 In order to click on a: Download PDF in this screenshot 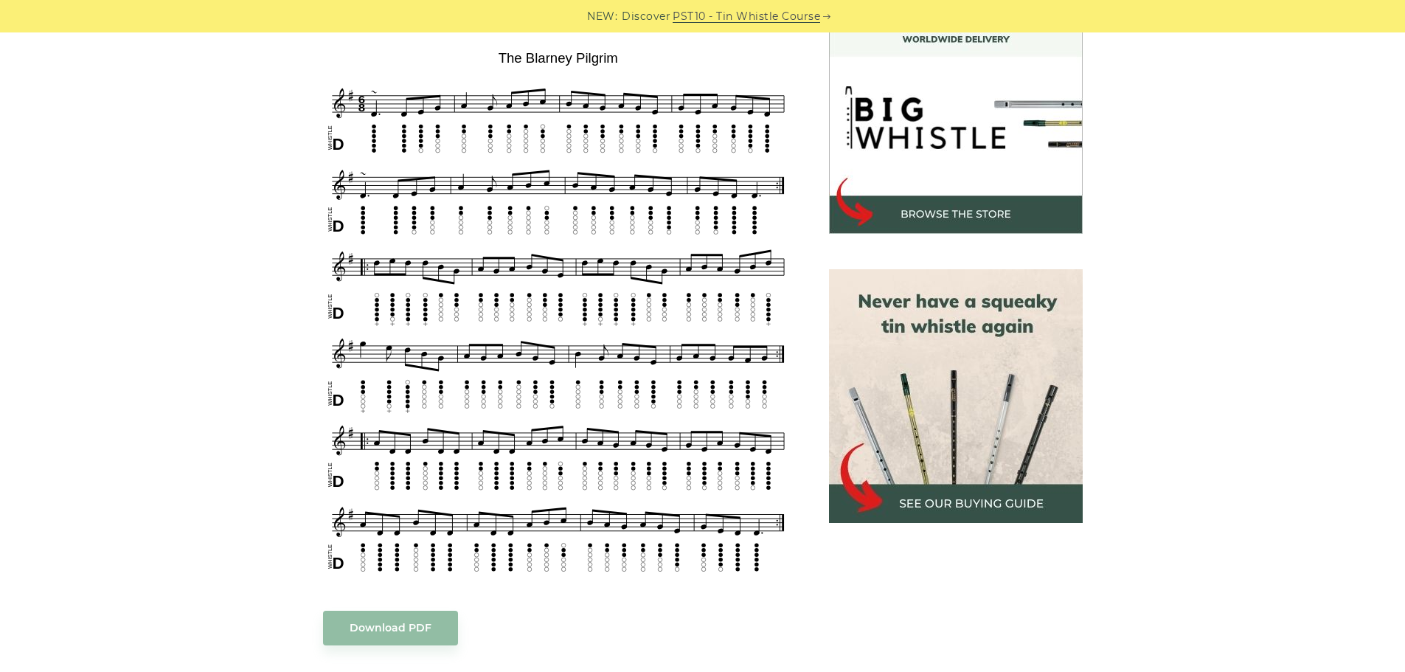, I will do `click(390, 628)`.